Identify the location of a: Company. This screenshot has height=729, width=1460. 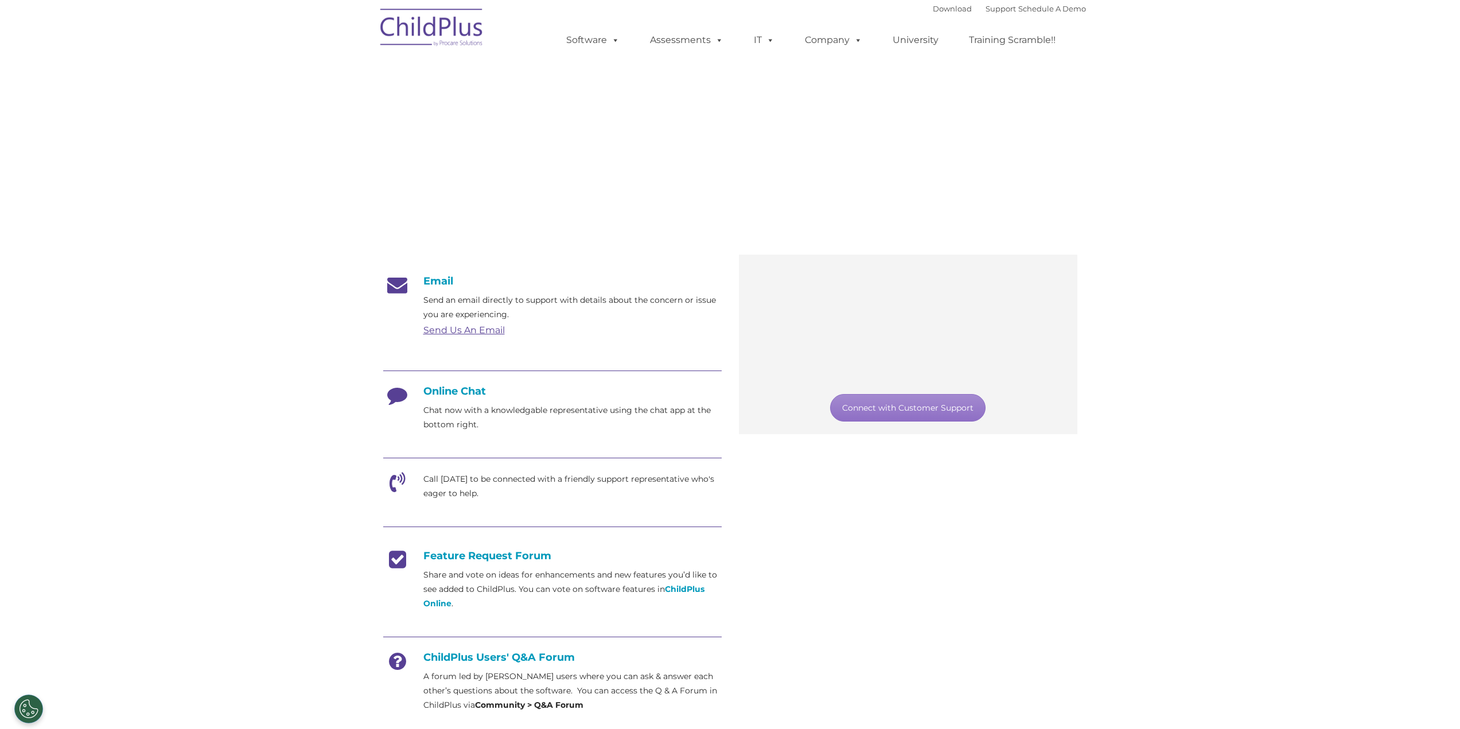
(833, 40).